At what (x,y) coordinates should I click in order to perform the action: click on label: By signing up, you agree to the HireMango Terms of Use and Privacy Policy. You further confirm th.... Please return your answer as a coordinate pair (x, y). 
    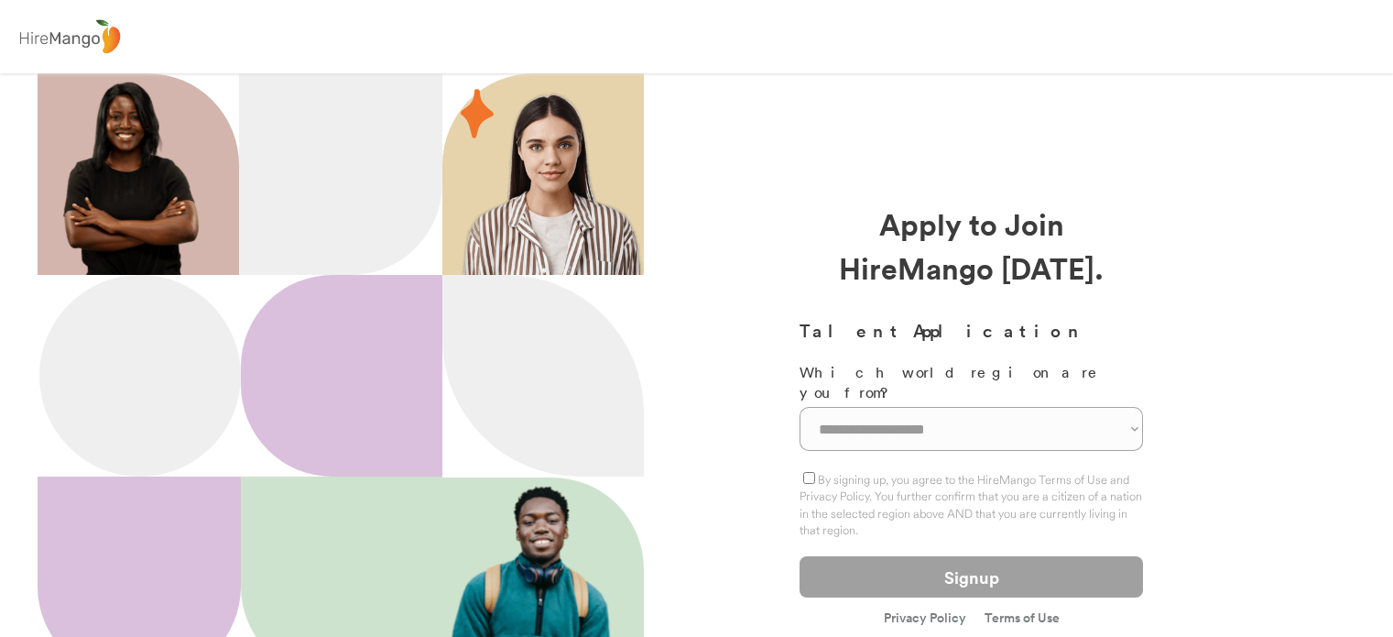
    Looking at the image, I should click on (971, 504).